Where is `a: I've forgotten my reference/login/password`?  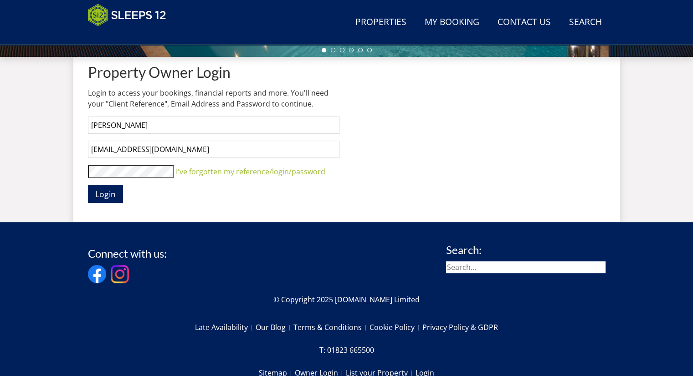
a: I've forgotten my reference/login/password is located at coordinates (251, 172).